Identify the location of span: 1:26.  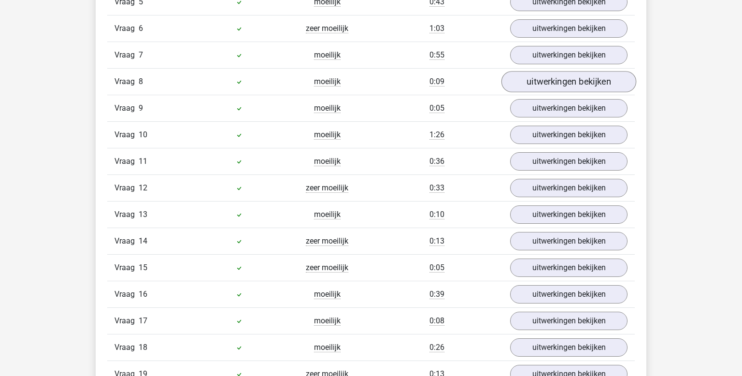
(437, 135).